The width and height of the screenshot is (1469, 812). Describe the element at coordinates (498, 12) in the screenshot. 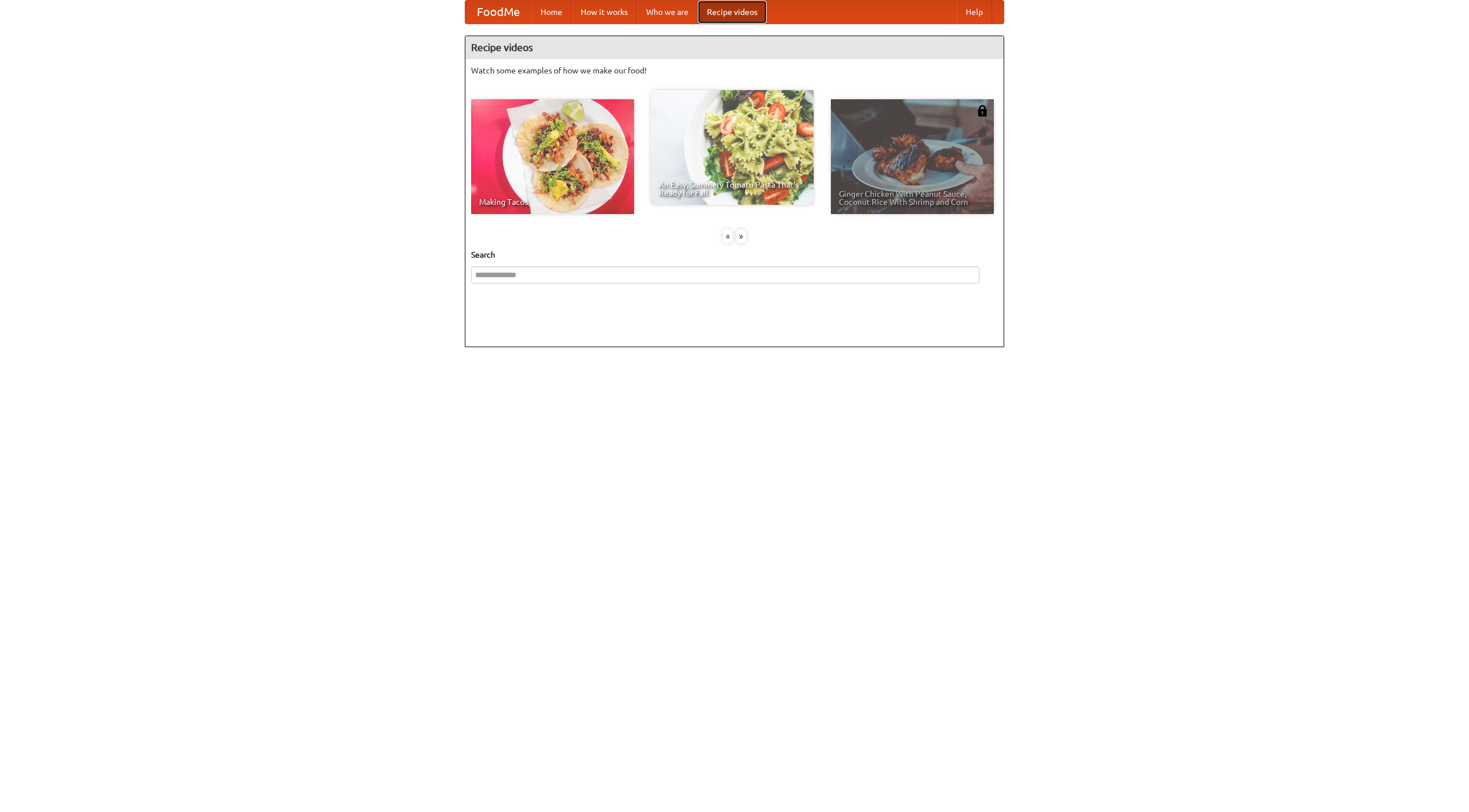

I see `a: FoodMe` at that location.